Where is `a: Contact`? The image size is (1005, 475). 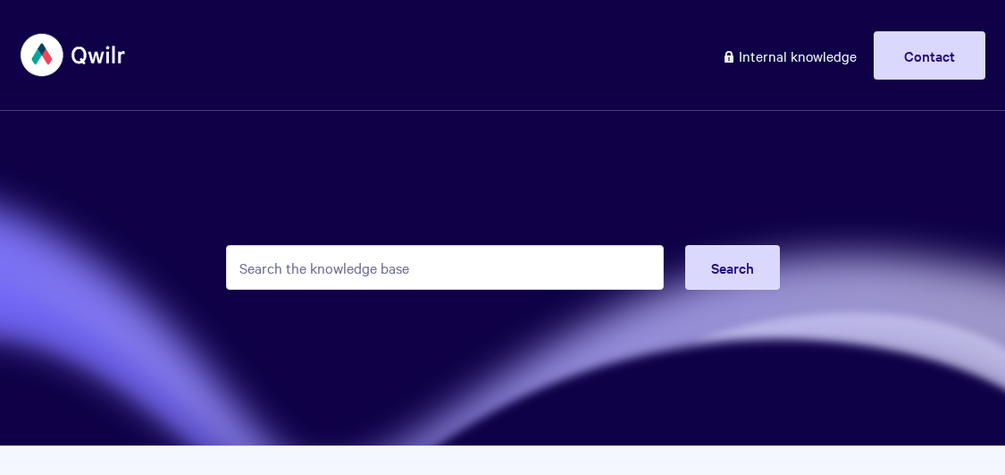
a: Contact is located at coordinates (929, 55).